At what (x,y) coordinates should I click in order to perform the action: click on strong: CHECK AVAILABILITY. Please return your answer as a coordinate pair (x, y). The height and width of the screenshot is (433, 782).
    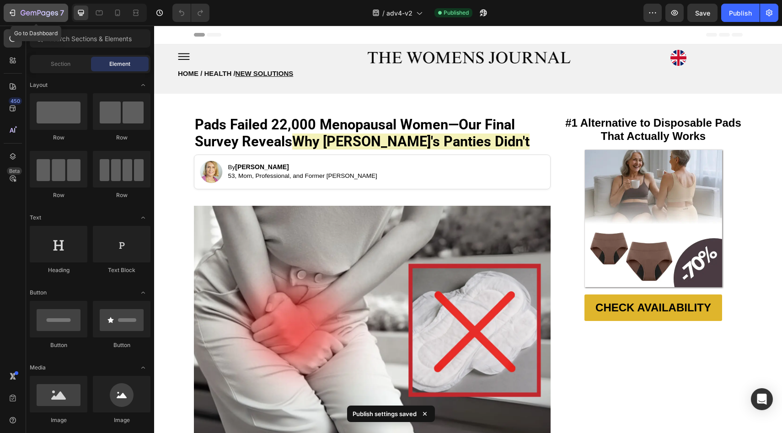
    Looking at the image, I should click on (499, 282).